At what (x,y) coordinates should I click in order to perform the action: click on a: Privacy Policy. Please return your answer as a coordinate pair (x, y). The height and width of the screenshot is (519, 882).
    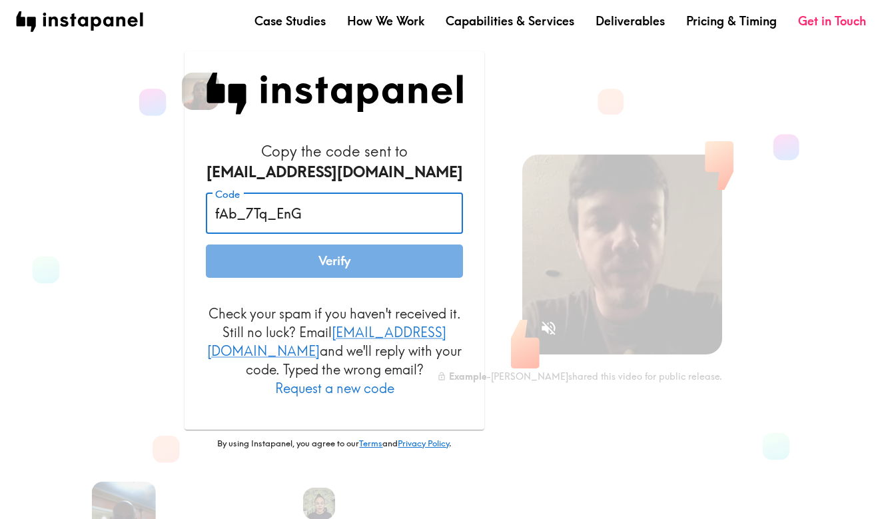
    Looking at the image, I should click on (423, 443).